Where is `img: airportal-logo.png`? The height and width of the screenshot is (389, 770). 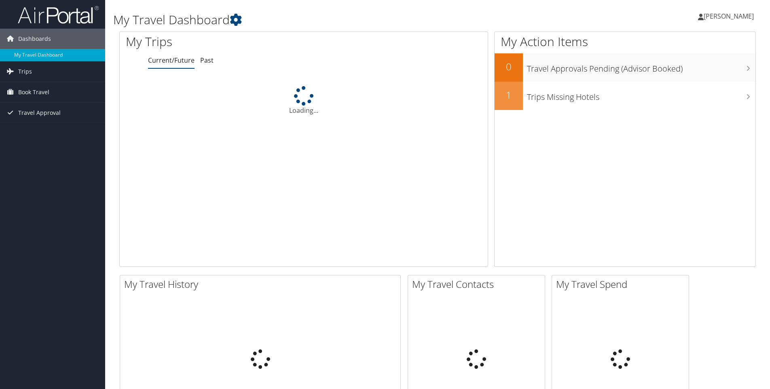 img: airportal-logo.png is located at coordinates (58, 15).